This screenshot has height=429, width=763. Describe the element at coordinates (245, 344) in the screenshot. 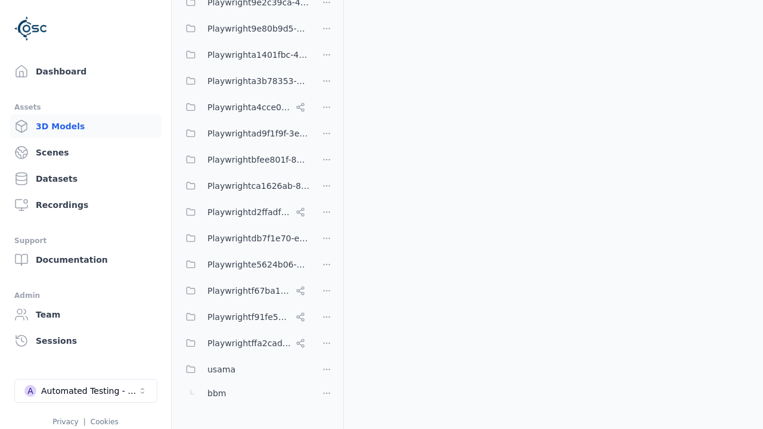

I see `button: Playwrightffa2cad8-0214-4c2f-a758-8e9593c5a37e` at that location.